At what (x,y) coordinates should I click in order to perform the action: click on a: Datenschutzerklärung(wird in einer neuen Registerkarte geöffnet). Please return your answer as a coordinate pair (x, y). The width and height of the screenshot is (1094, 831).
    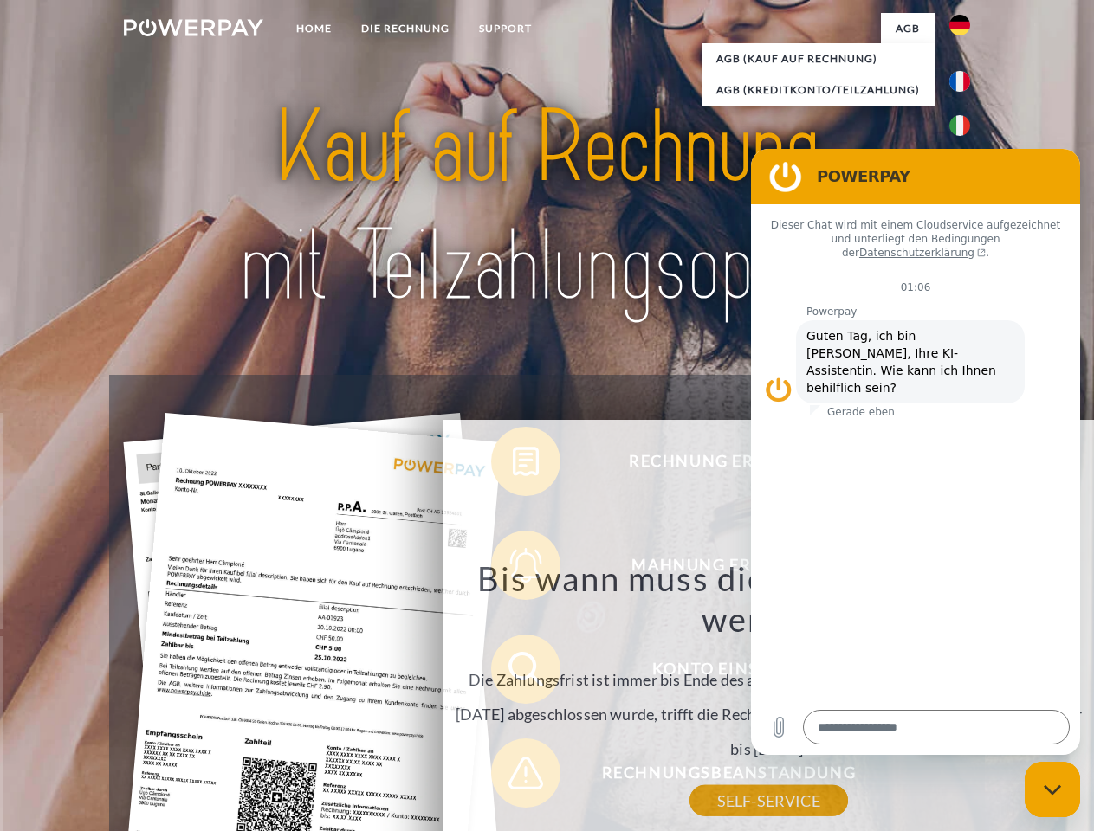
    Looking at the image, I should click on (171, 104).